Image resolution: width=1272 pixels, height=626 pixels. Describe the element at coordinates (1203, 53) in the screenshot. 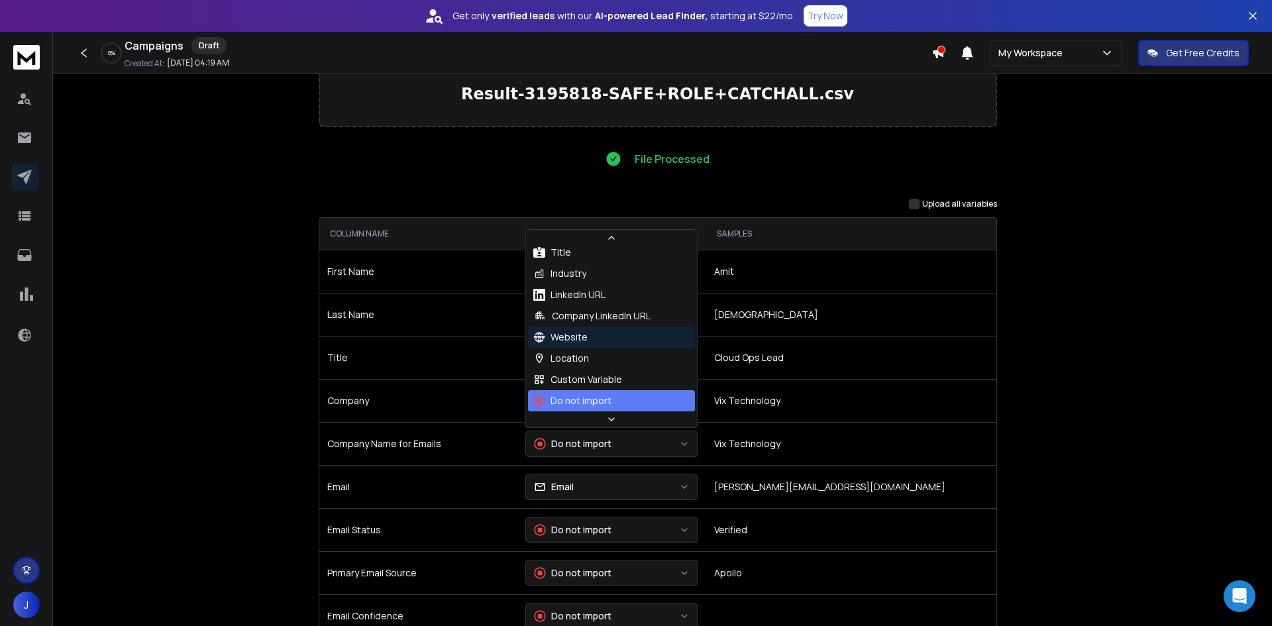

I see `p: Get Free Credits` at that location.